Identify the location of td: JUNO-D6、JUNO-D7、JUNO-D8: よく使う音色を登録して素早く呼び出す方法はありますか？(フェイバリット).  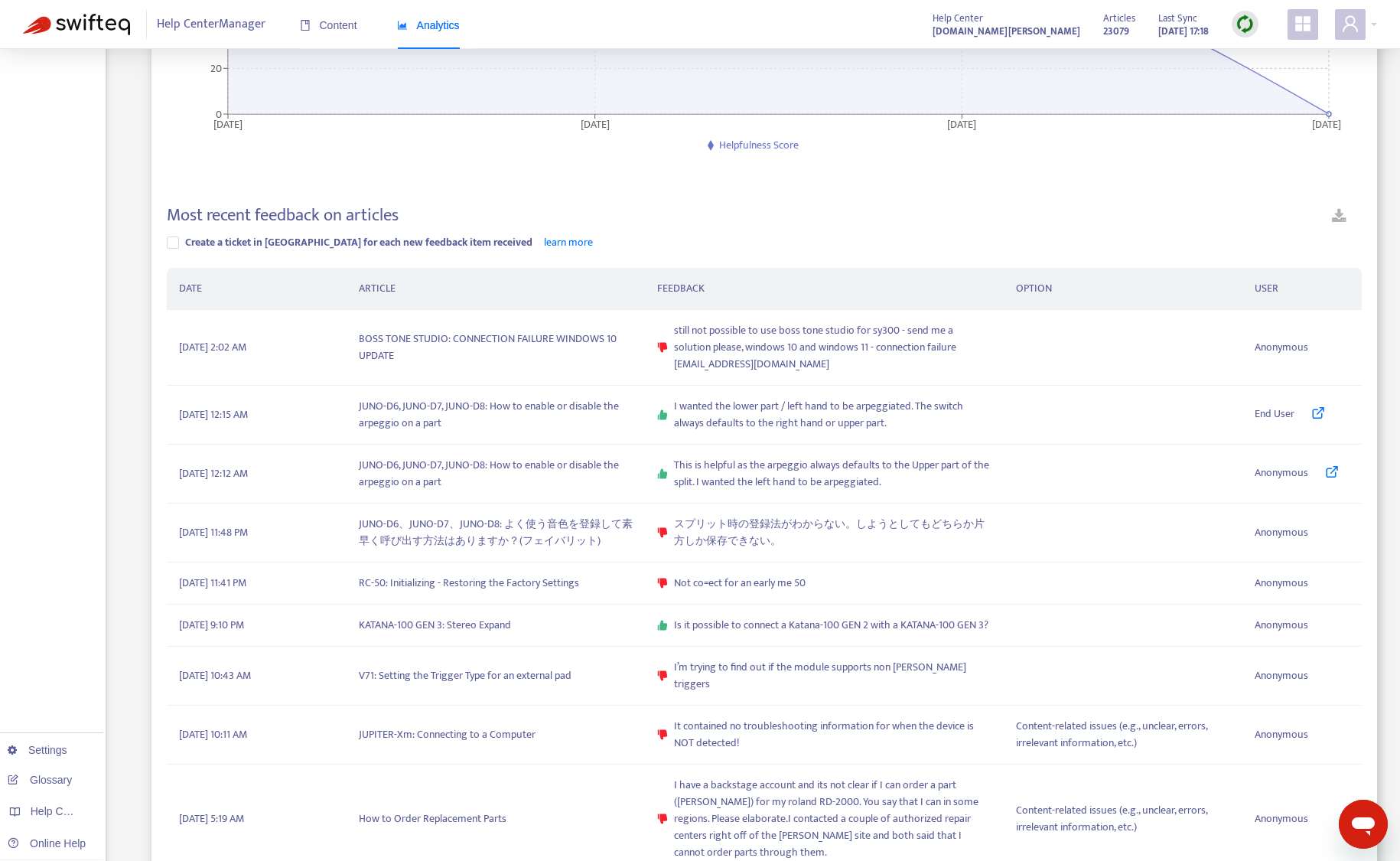
(496, 533).